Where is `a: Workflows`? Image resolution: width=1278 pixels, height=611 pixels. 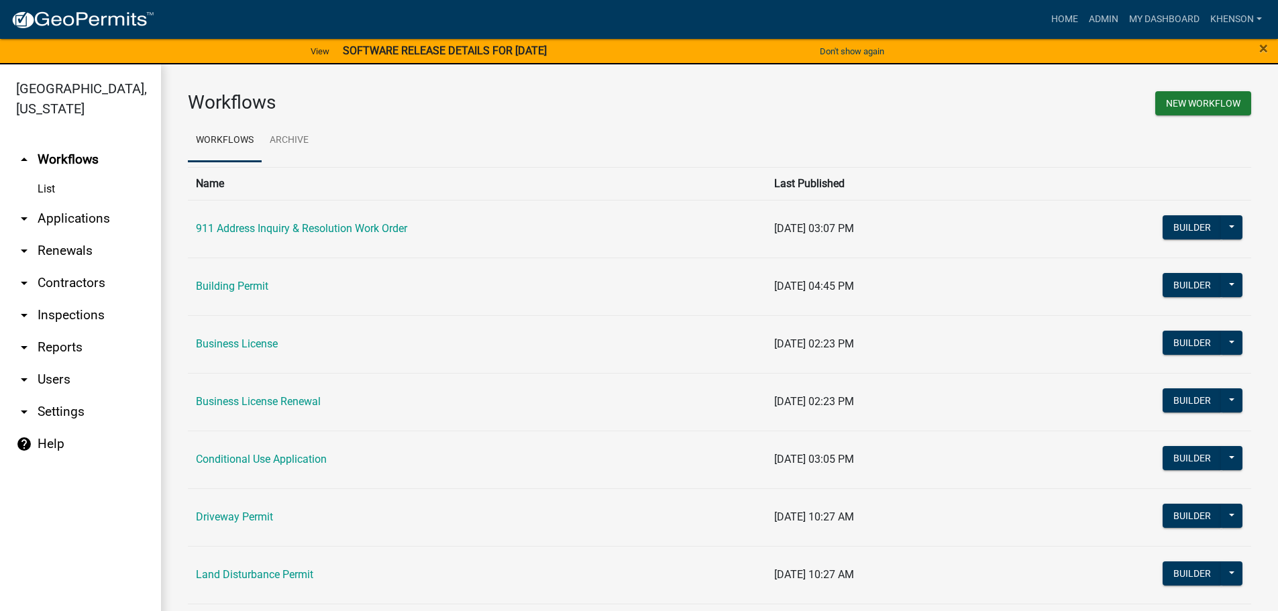
a: Workflows is located at coordinates (225, 141).